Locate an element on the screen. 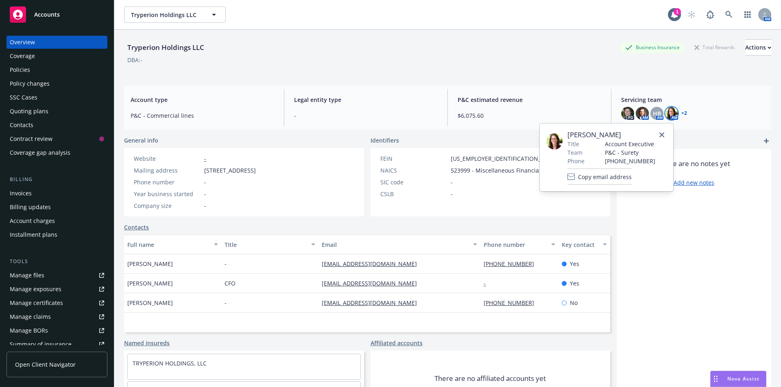 This screenshot has width=781, height=387. div: Business Insurance is located at coordinates (652, 47).